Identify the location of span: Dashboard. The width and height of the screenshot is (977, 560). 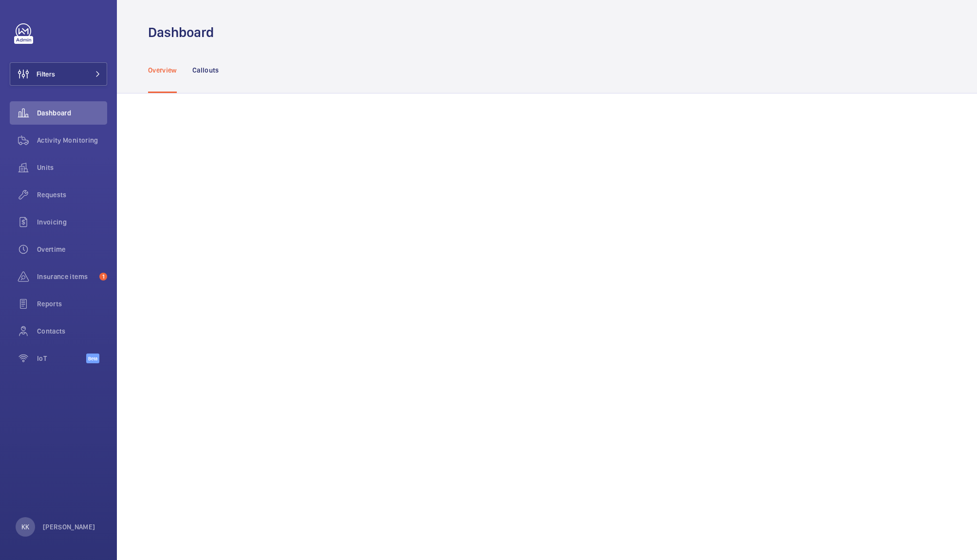
(72, 113).